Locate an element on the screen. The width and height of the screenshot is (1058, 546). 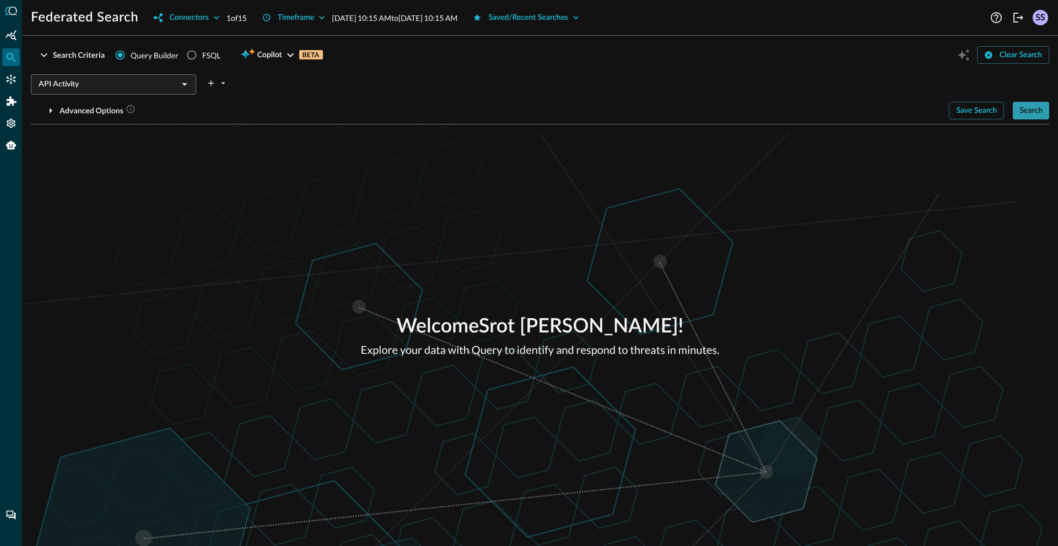
div: Advanced Options is located at coordinates (97, 111).